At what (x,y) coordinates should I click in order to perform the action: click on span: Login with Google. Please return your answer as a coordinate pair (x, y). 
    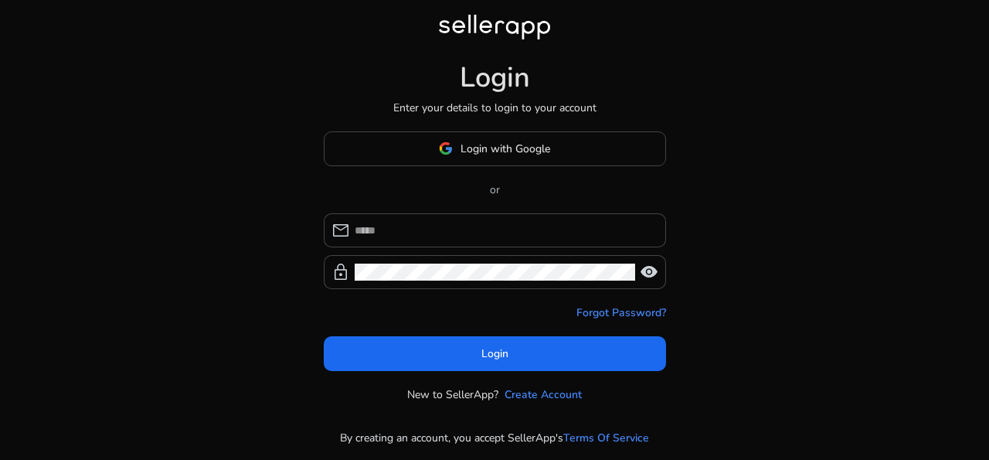
    Looking at the image, I should click on (505, 148).